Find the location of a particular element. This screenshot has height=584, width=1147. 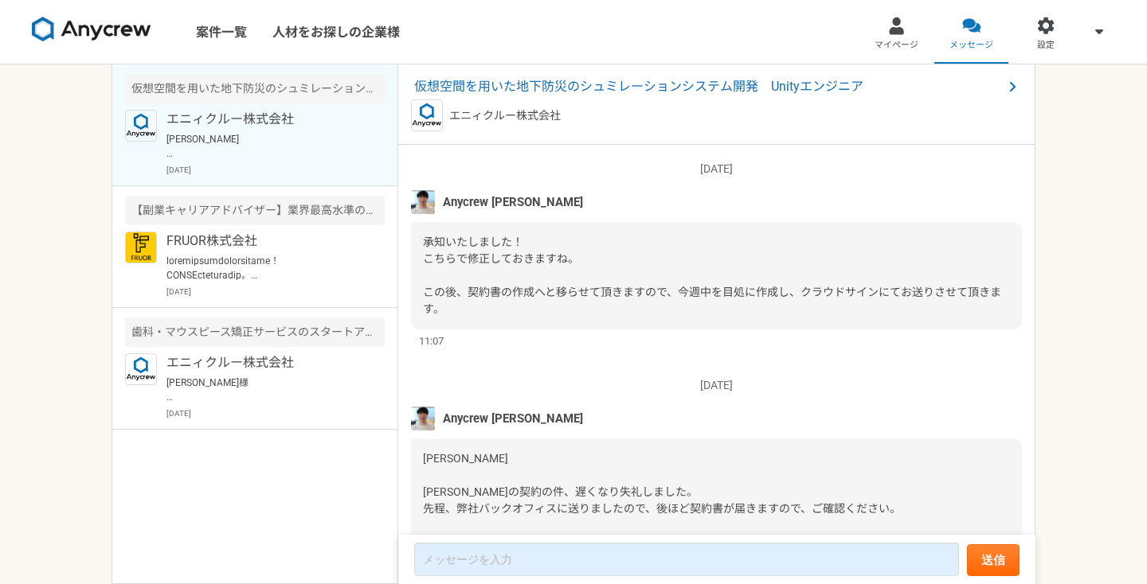

p: loremipsumdolorsitame！ CONSEcteturadip。 elitseddoeius、temporincididuntutlaboreetdol。 magnaaliquae... is located at coordinates (264, 268).